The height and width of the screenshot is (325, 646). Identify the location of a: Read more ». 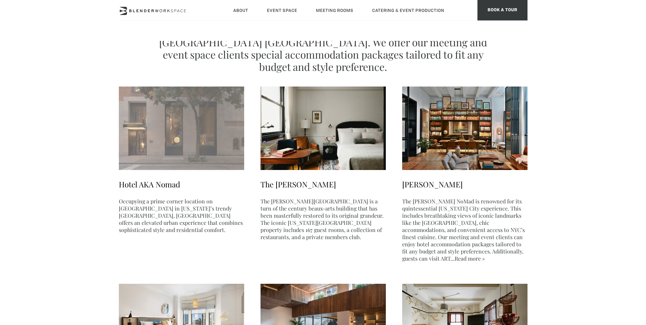
(470, 258).